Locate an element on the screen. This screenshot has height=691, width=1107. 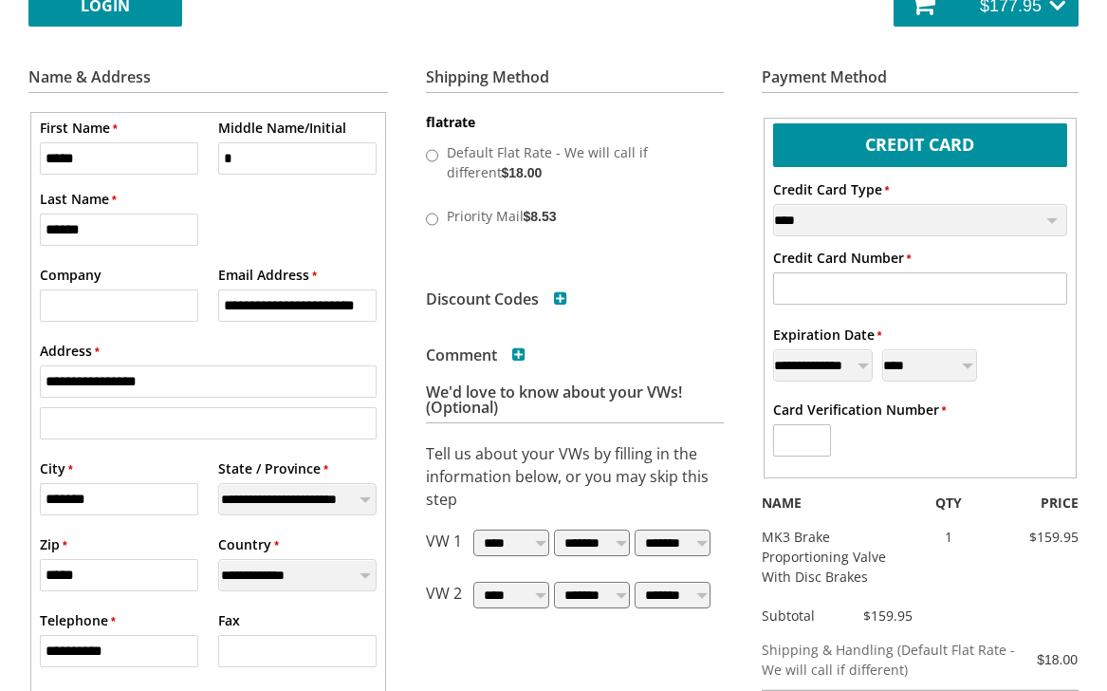
div: MK3 Brake Proportioning Valve With Disc Brakes is located at coordinates (834, 556).